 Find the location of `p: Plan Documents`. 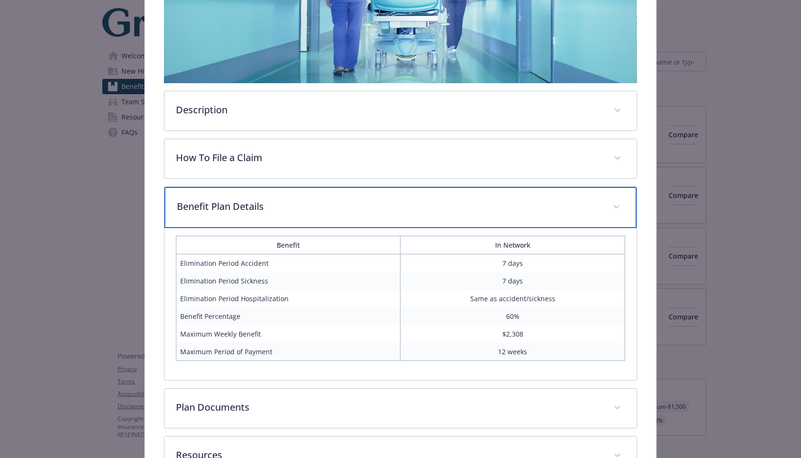

p: Plan Documents is located at coordinates (389, 407).